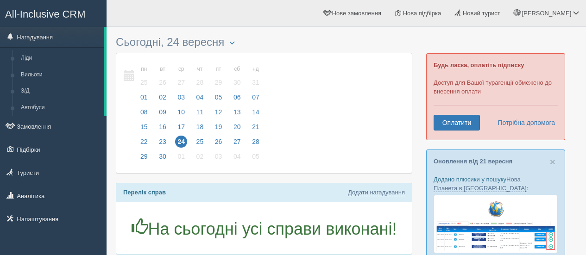  Describe the element at coordinates (219, 76) in the screenshot. I see `a: пт 29` at that location.